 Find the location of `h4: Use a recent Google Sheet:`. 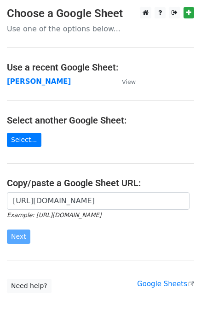

h4: Use a recent Google Sheet: is located at coordinates (100, 67).